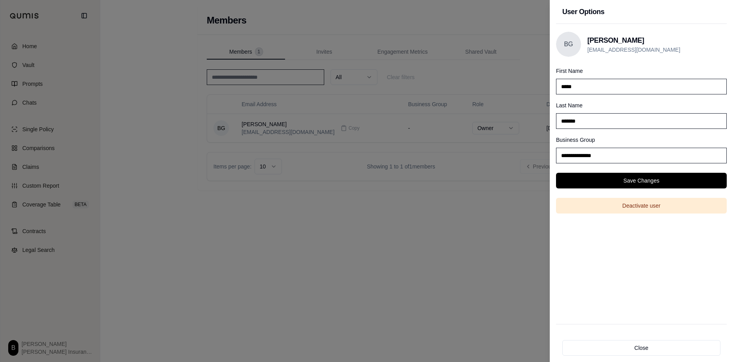  Describe the element at coordinates (642, 181) in the screenshot. I see `button: Save Changes` at that location.